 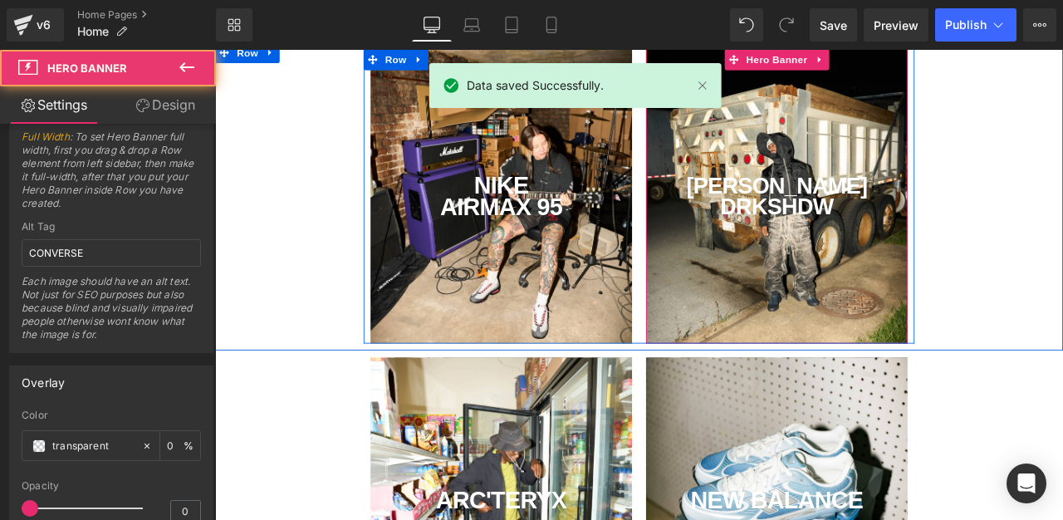 I want to click on button: More, so click(x=1040, y=25).